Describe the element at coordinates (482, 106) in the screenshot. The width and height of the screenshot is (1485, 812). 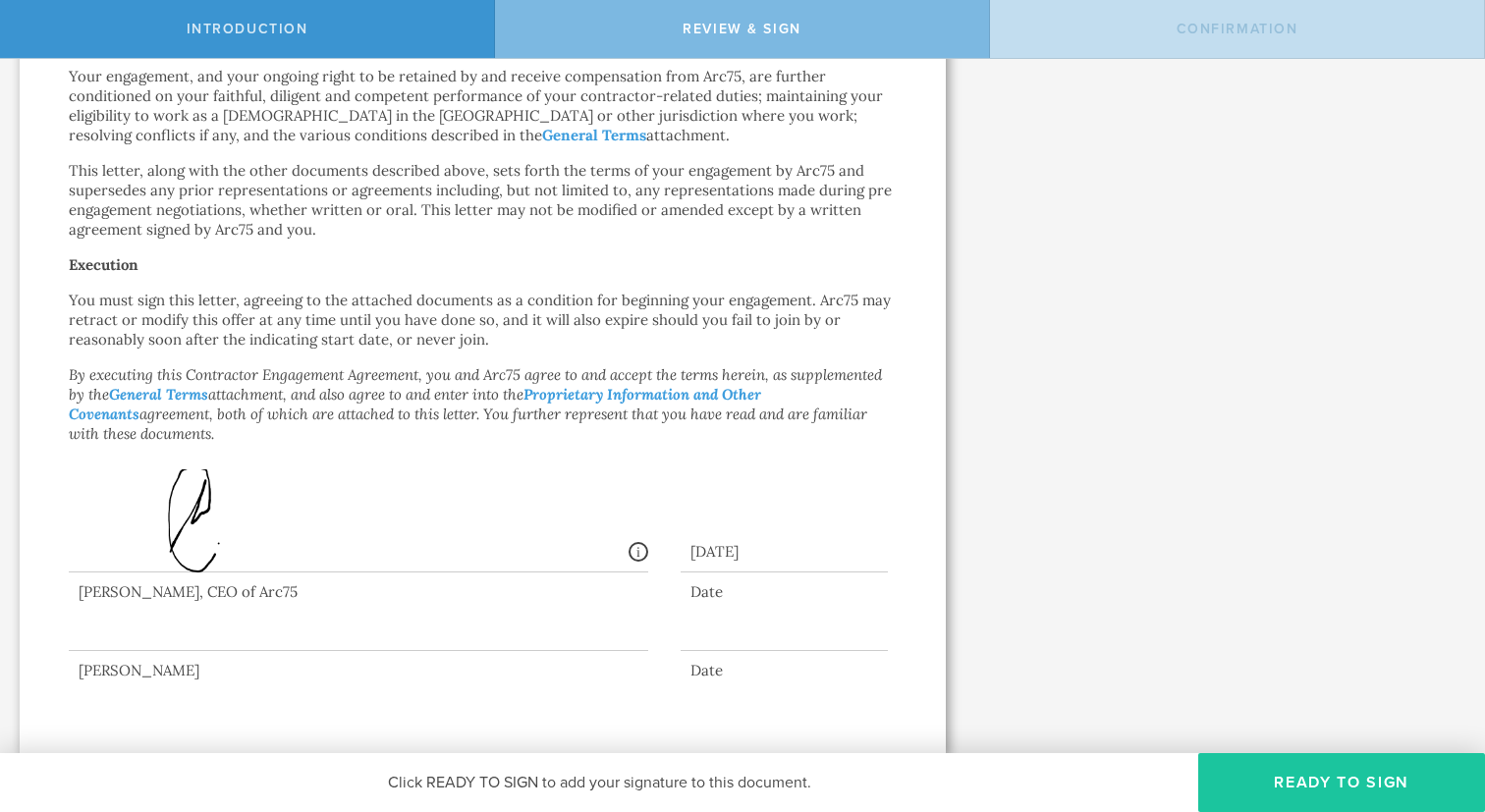
I see `p: Your engagement, and your ongoing right to be retained by and receive compensation from Arc75, ar...` at that location.